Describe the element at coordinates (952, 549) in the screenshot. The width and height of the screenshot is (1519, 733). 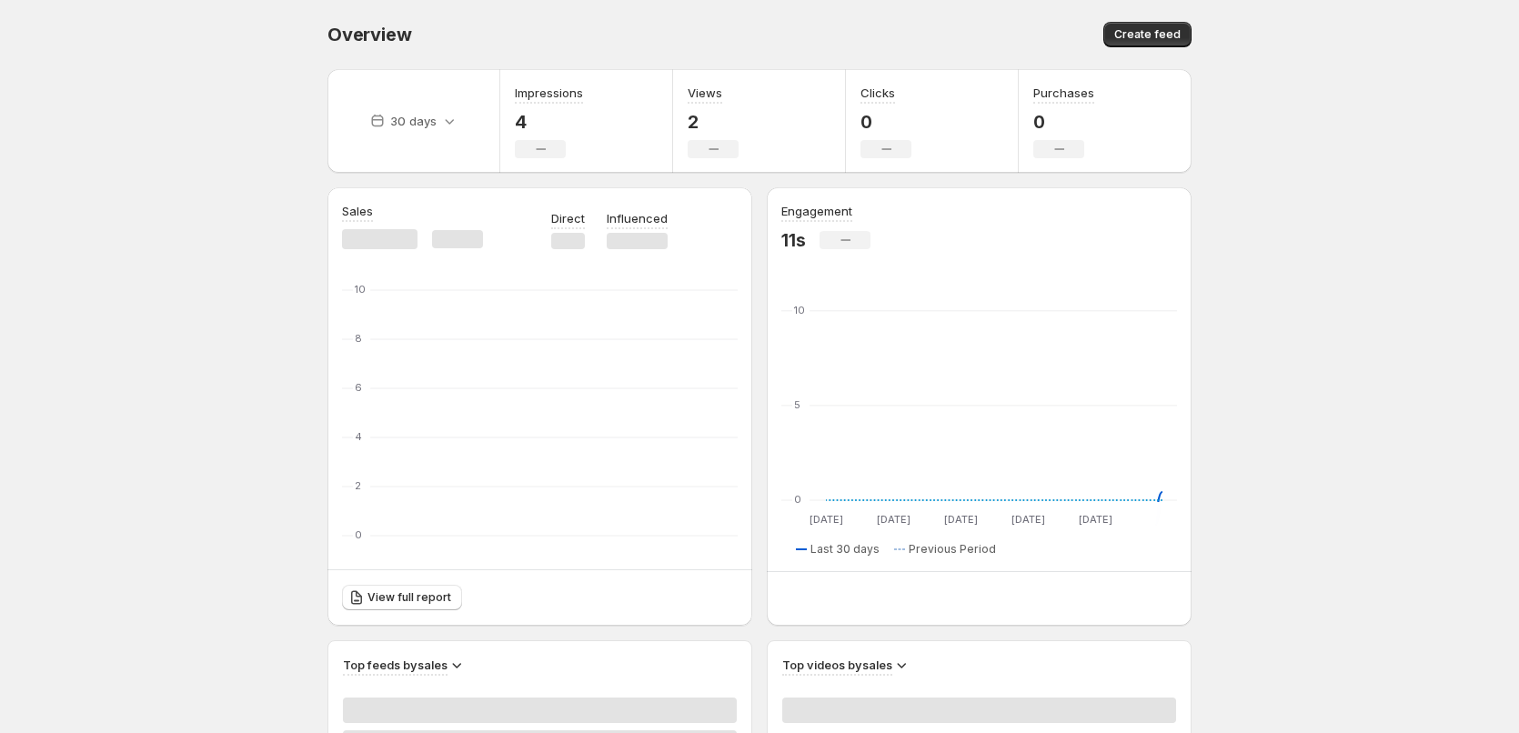
I see `span: Previous Period` at that location.